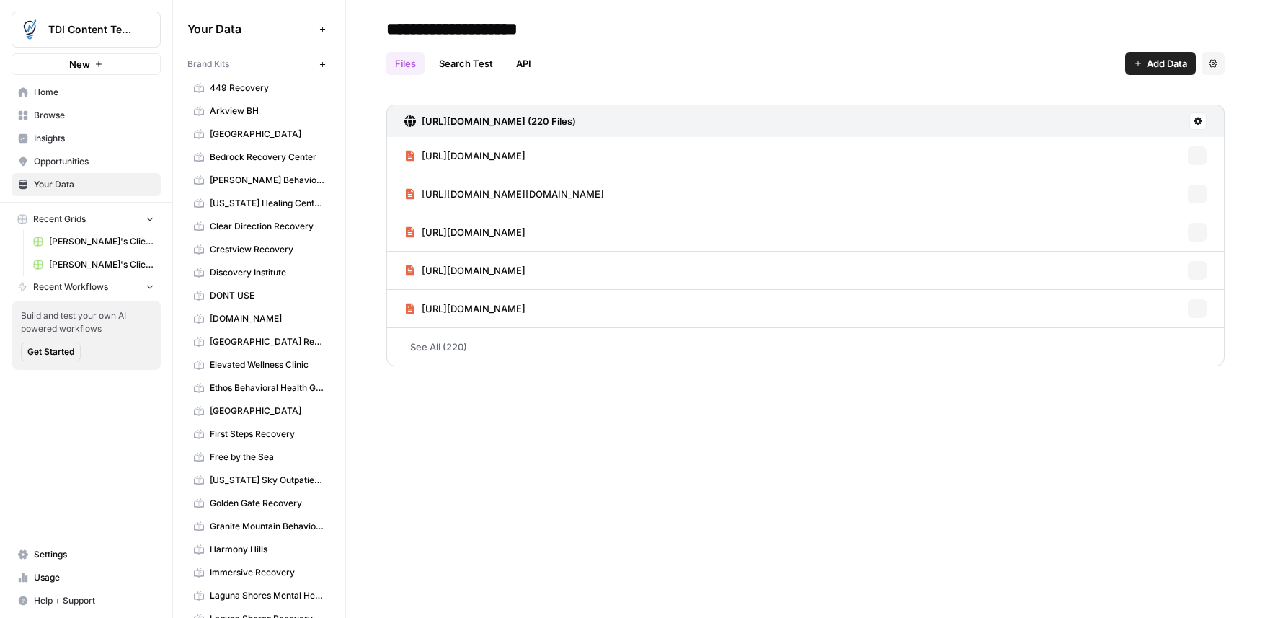 The width and height of the screenshot is (1265, 618). Describe the element at coordinates (30, 30) in the screenshot. I see `img: TDI Content Team Logo` at that location.